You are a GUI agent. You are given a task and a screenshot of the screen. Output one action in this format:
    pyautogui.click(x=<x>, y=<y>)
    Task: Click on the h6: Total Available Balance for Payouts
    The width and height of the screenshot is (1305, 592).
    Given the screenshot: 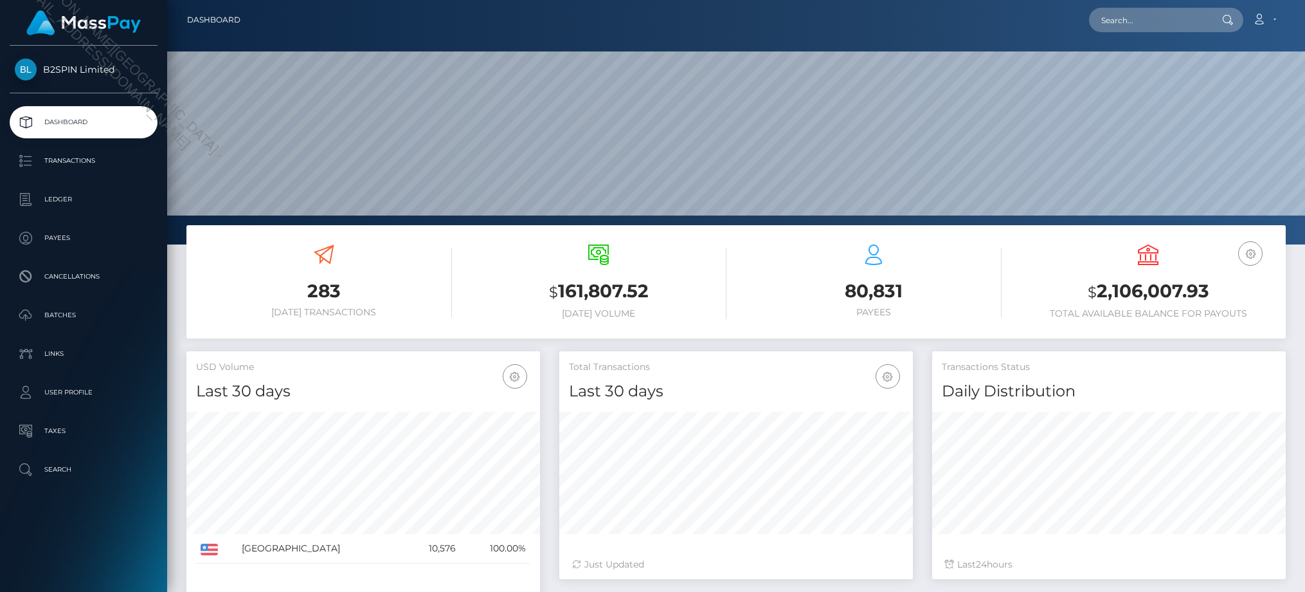 What is the action you would take?
    pyautogui.click(x=1149, y=313)
    